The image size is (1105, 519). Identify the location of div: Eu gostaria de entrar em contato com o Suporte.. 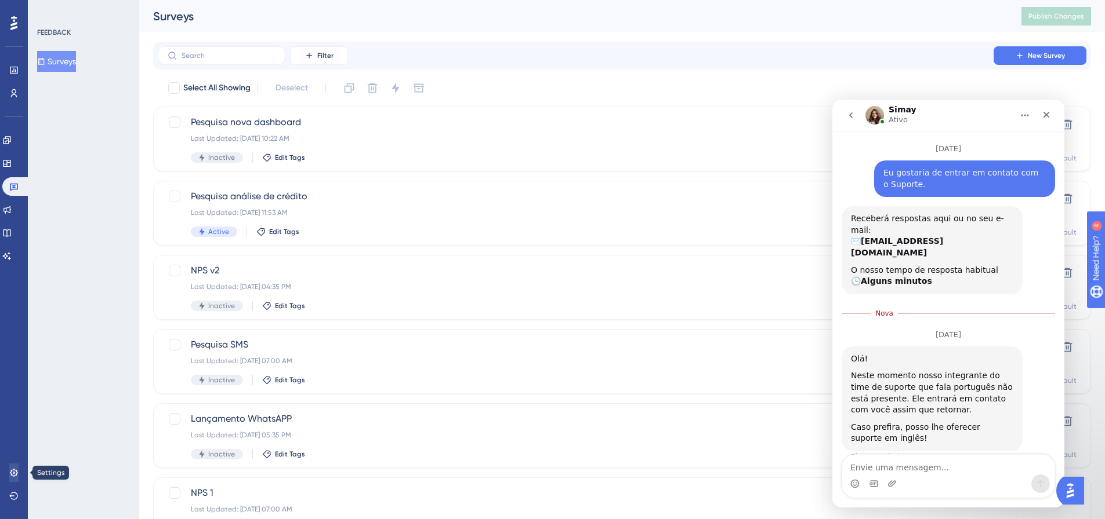
(132, 79).